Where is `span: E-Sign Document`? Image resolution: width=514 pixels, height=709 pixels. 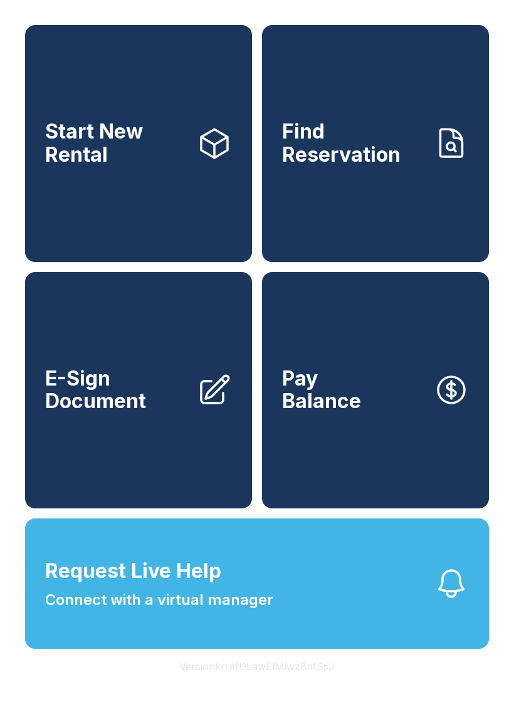 span: E-Sign Document is located at coordinates (116, 390).